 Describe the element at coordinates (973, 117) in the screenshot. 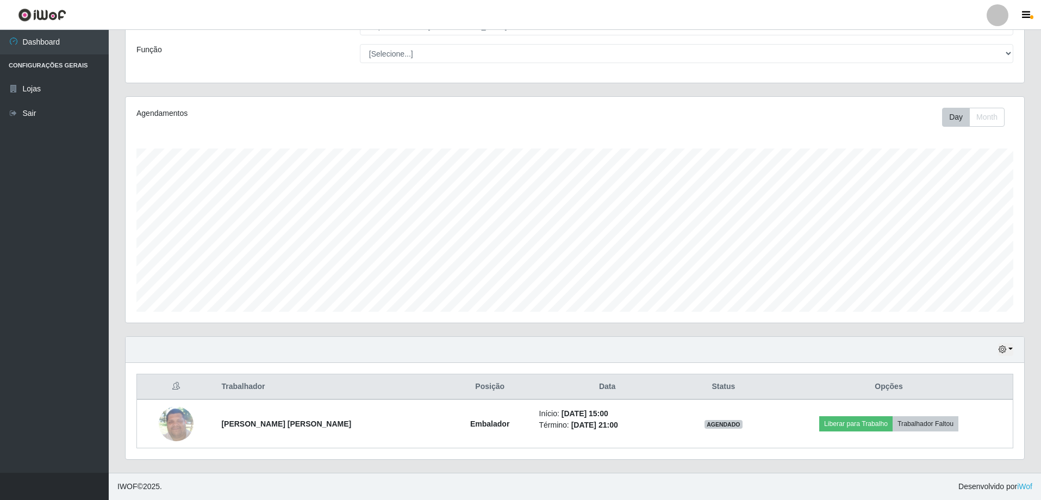

I see `div: First group` at that location.